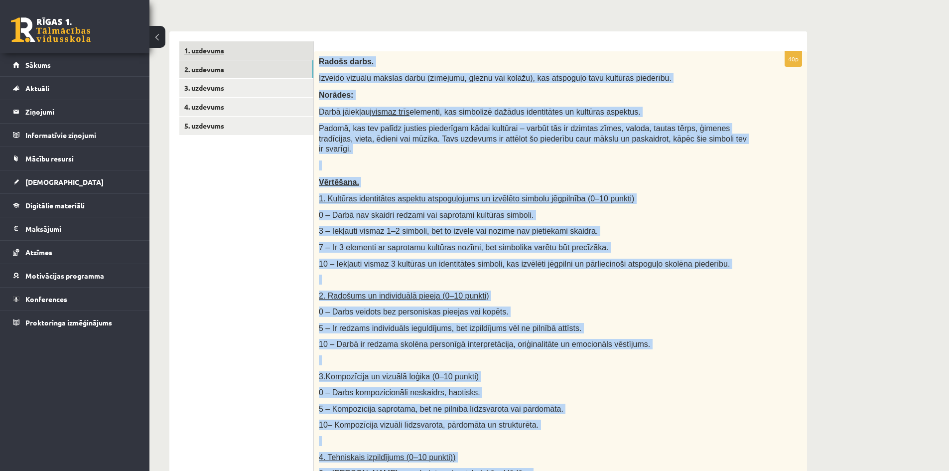  What do you see at coordinates (75, 276) in the screenshot?
I see `a: Motivācijas programma` at bounding box center [75, 276].